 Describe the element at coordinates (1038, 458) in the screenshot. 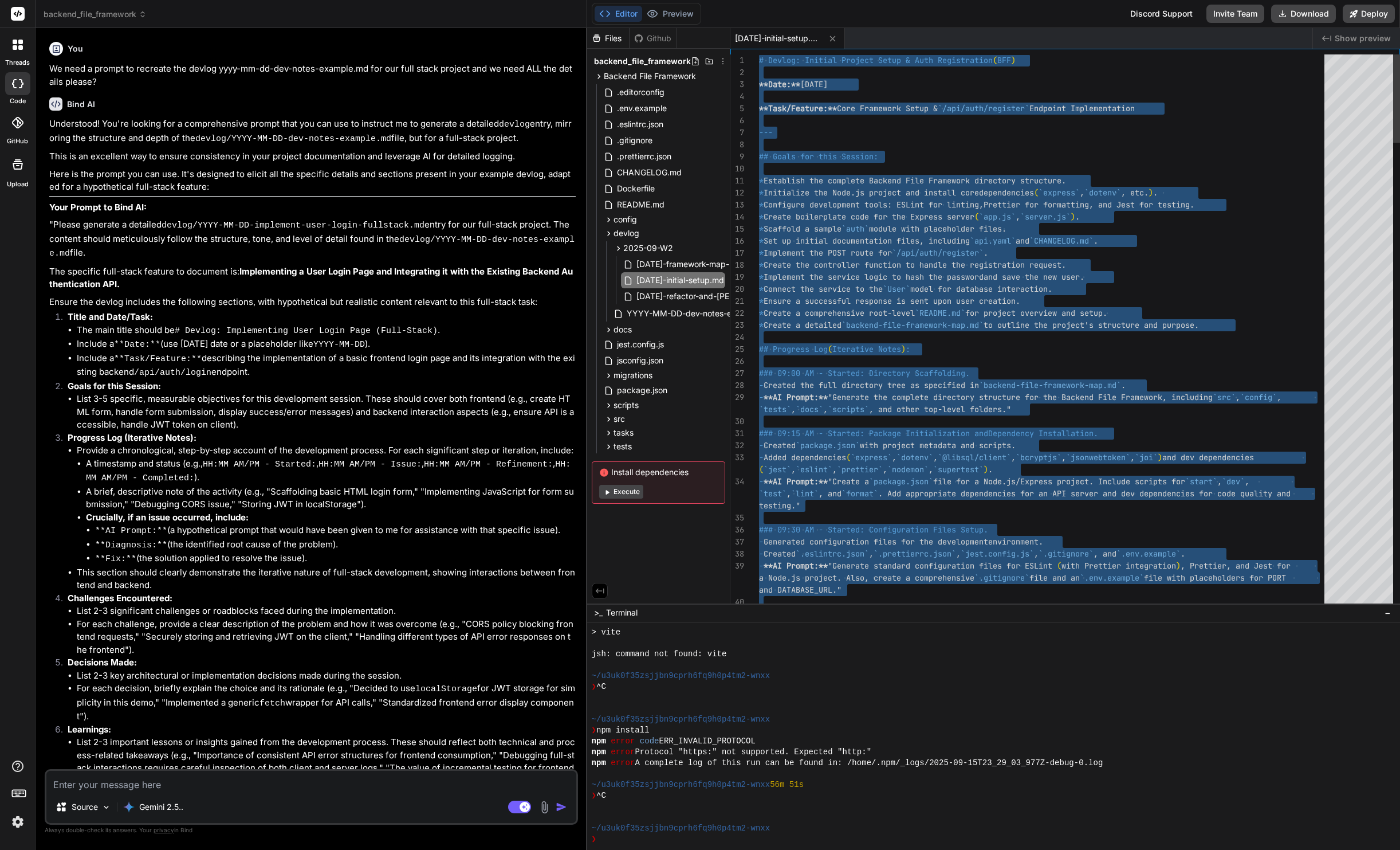

I see `span: `bcryptjs`` at that location.